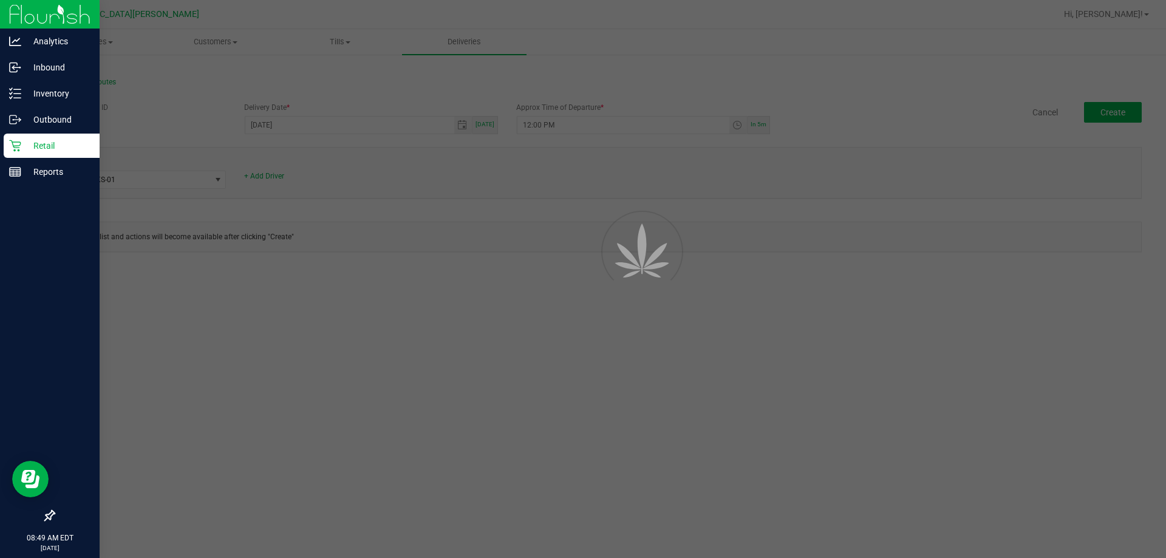 The width and height of the screenshot is (1166, 558). Describe the element at coordinates (58, 94) in the screenshot. I see `p: Inventory` at that location.